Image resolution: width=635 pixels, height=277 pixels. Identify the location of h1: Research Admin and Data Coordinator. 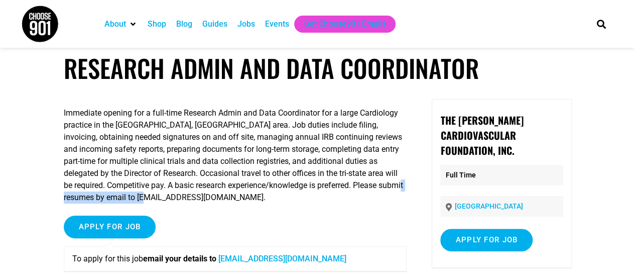
(318, 68).